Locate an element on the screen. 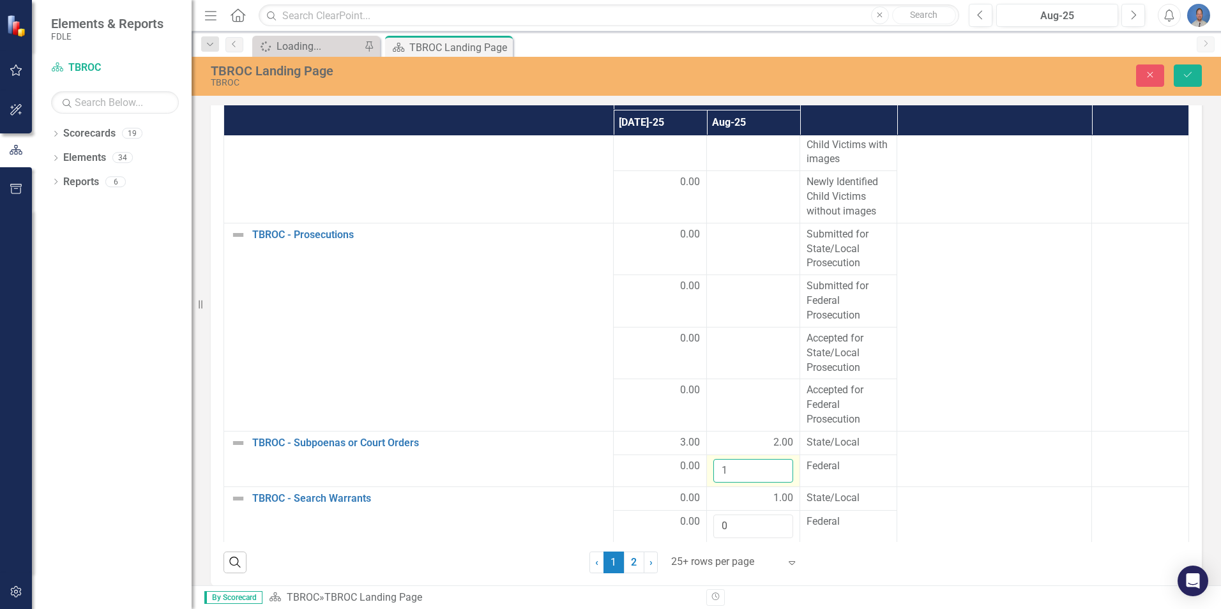  div: Open Intercom Messenger is located at coordinates (1193, 581).